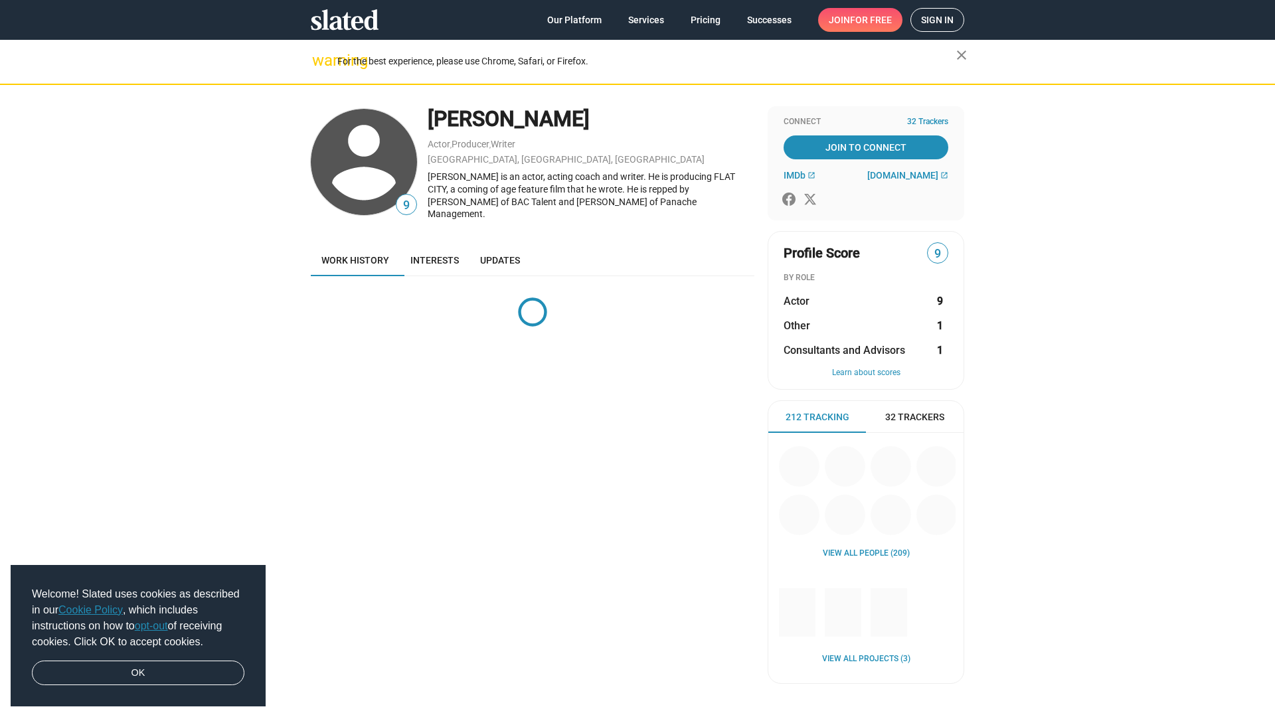 This screenshot has width=1275, height=717. Describe the element at coordinates (797, 325) in the screenshot. I see `span: Other` at that location.